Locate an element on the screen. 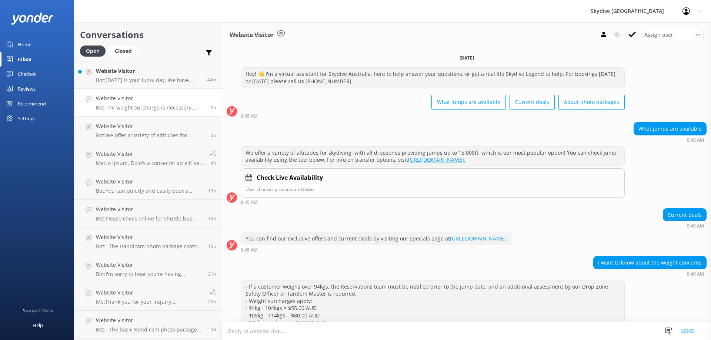  a: Website VisitorBot:- The Handicam photo package costs $129 per person and includes photos of your... is located at coordinates (148, 241).